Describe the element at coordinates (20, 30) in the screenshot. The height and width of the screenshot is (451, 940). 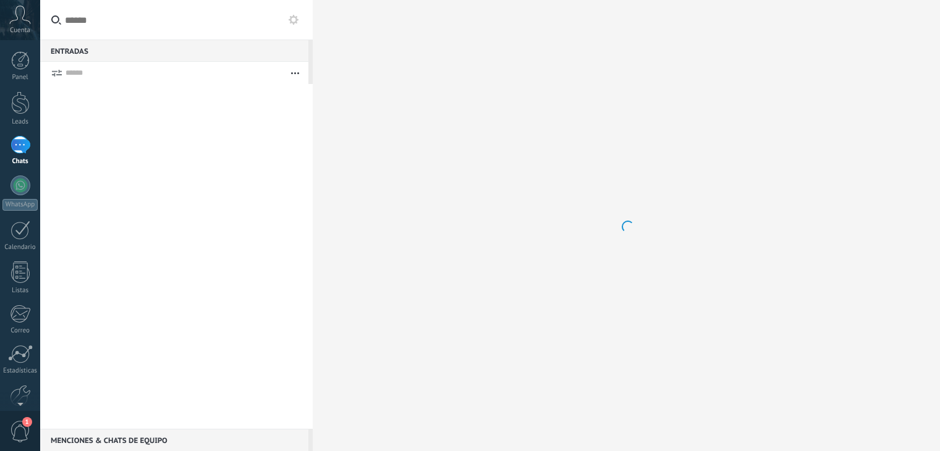
I see `span: Cuenta` at that location.